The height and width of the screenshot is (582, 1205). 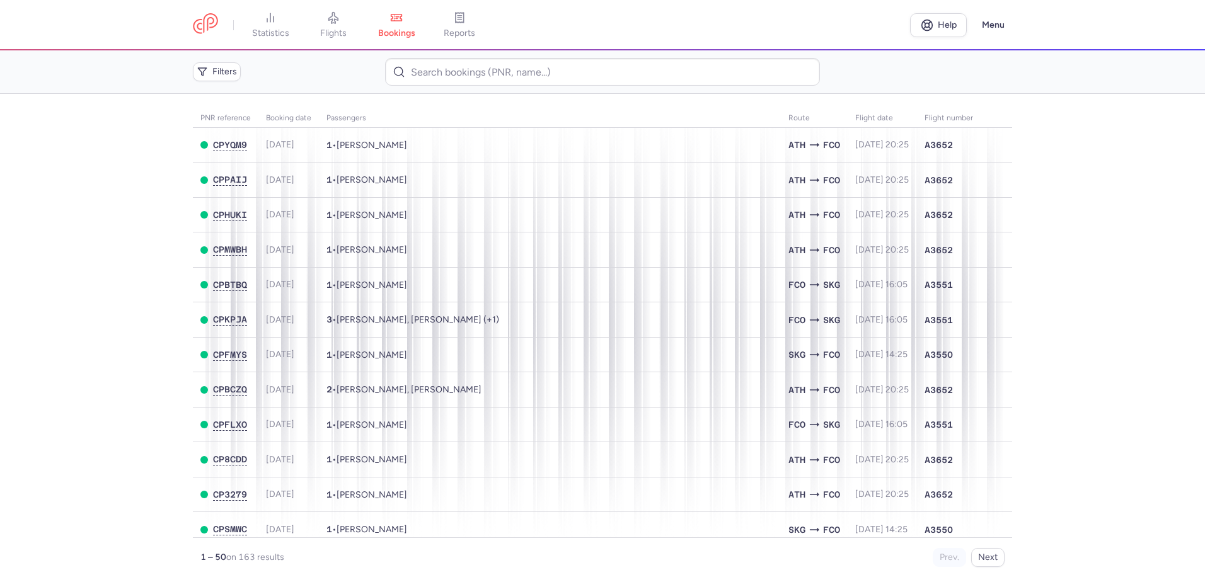 What do you see at coordinates (230, 180) in the screenshot?
I see `span: CPPAIJ` at bounding box center [230, 180].